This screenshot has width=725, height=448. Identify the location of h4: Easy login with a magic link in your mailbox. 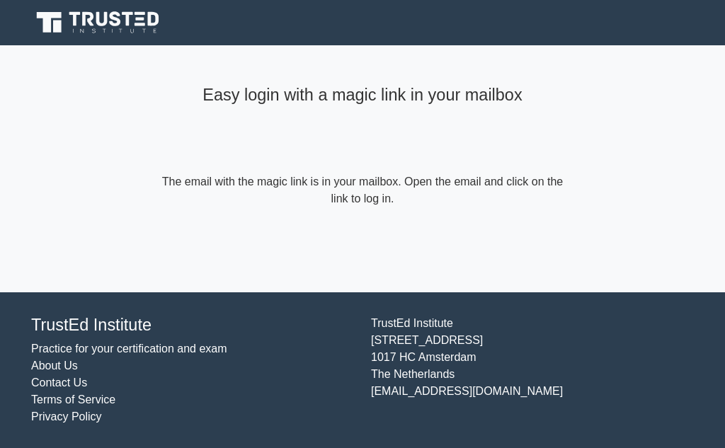
(363, 95).